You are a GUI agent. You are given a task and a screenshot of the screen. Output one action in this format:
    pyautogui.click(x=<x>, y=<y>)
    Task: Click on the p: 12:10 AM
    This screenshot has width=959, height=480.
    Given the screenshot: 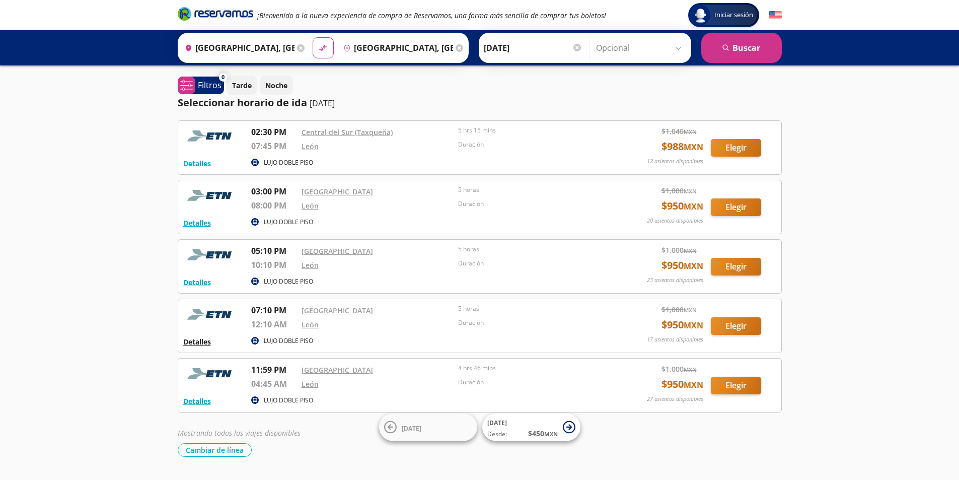 What is the action you would take?
    pyautogui.click(x=274, y=324)
    